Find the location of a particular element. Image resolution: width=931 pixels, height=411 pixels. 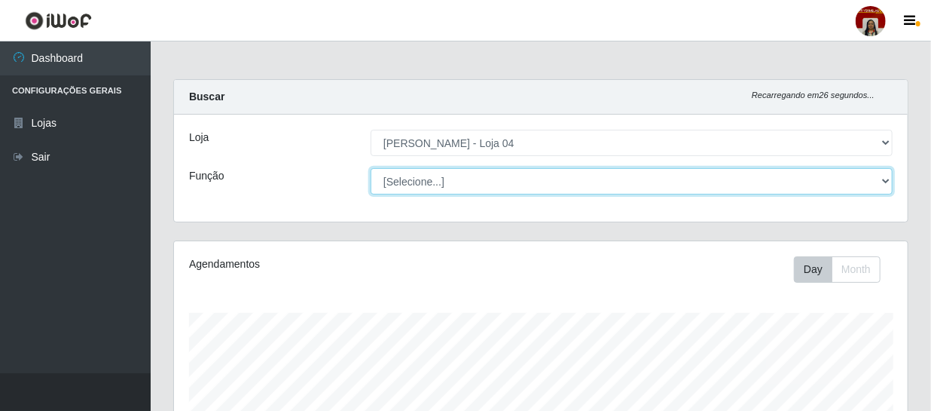

div: Agendamentos is located at coordinates (329, 264).